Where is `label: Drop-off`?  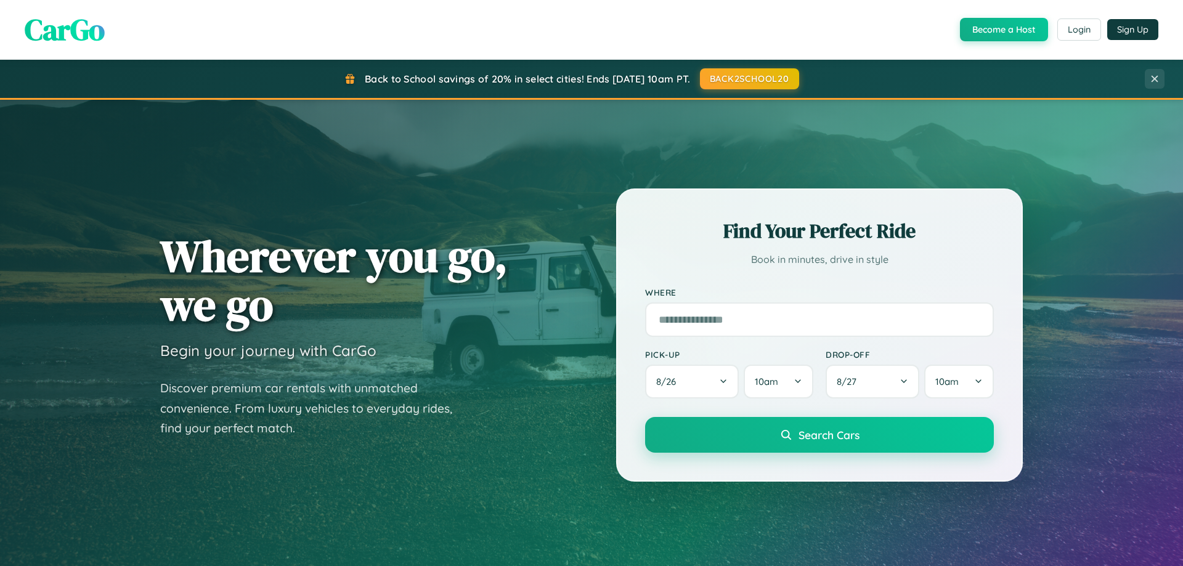 label: Drop-off is located at coordinates (910, 354).